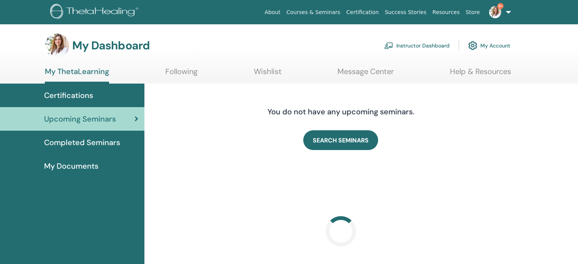 The image size is (578, 264). I want to click on a: Store, so click(472, 12).